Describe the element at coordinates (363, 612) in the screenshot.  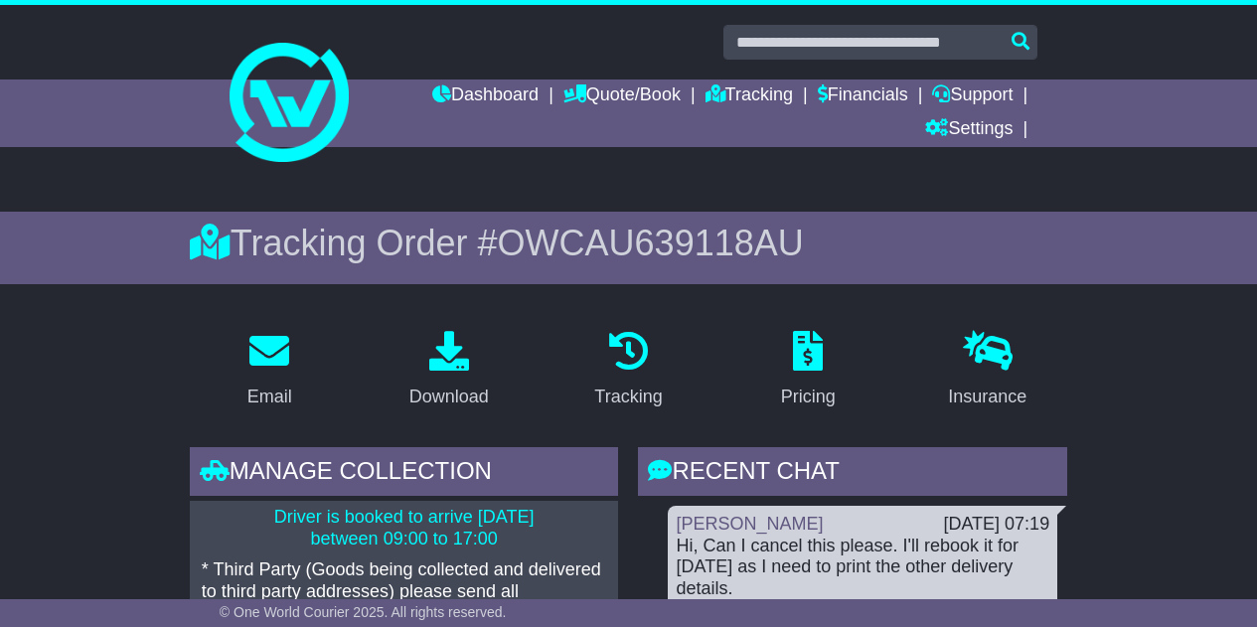
I see `span: © One World Courier 2025. All rights reserved.` at that location.